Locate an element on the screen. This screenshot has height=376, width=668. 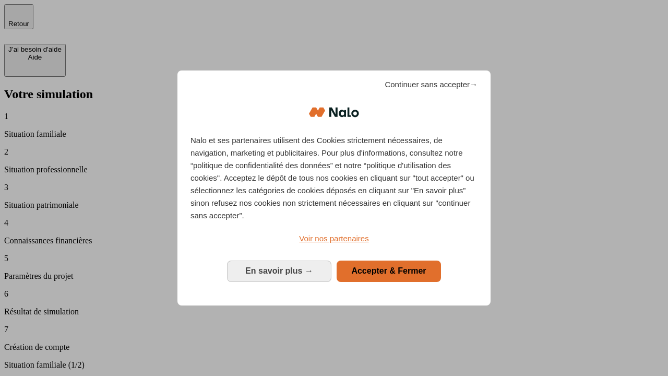
span: En savoir plus → is located at coordinates (279, 270).